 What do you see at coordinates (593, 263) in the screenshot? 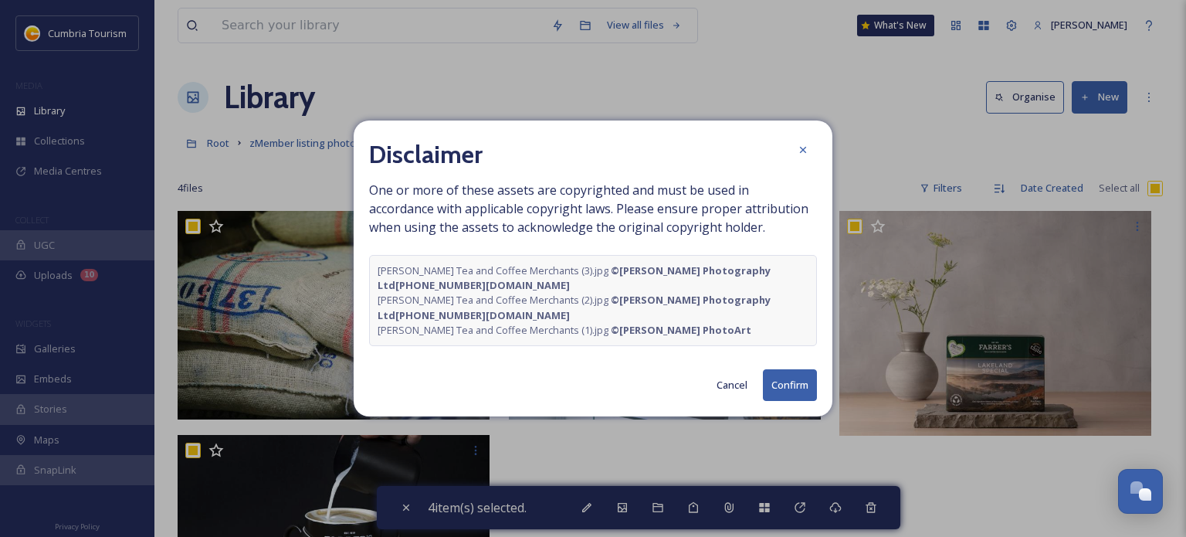
I see `span: One or more of these assets are copyrighted and must be used in accordance with applicable copyri...` at bounding box center [593, 263].